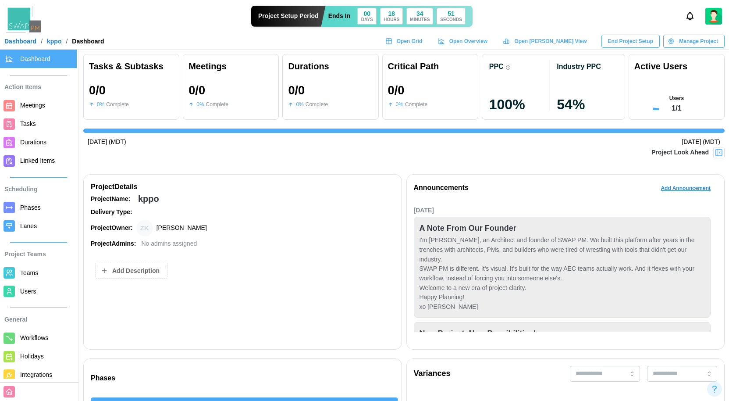  I want to click on span: Tasks, so click(28, 124).